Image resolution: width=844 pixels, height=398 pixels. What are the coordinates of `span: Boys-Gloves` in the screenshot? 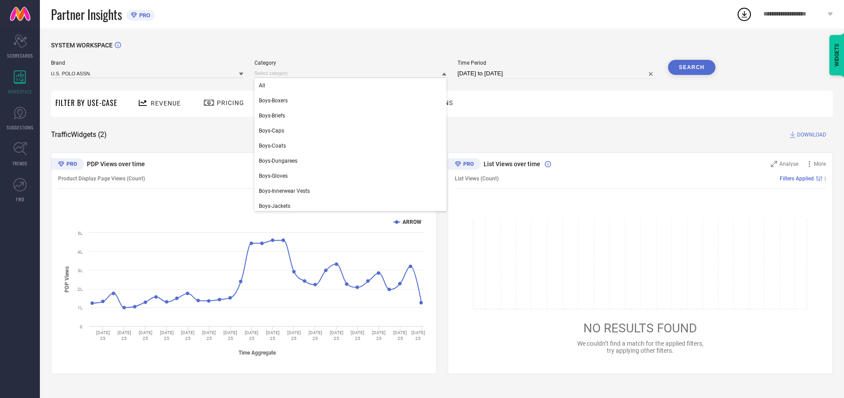 It's located at (273, 176).